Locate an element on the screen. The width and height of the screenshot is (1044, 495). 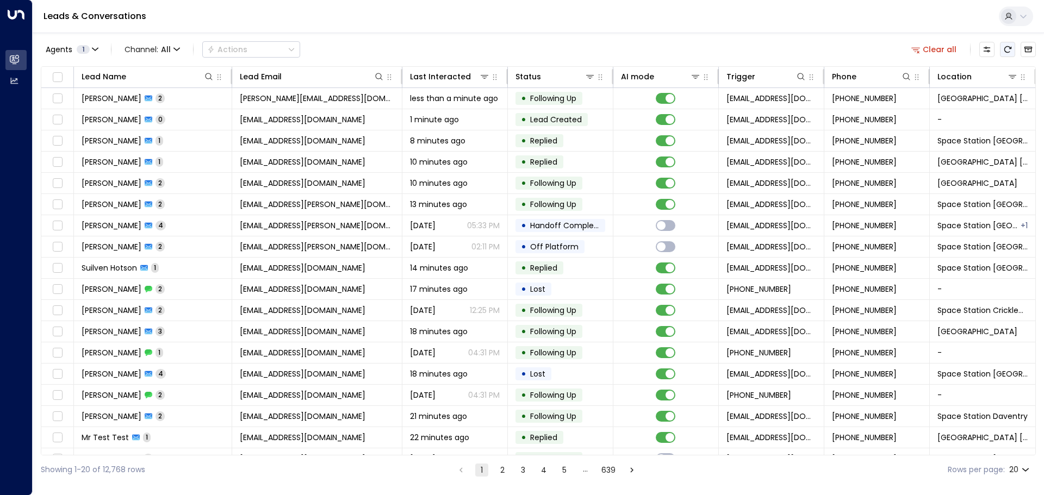
span: Usman Khaliq is located at coordinates (111, 183).